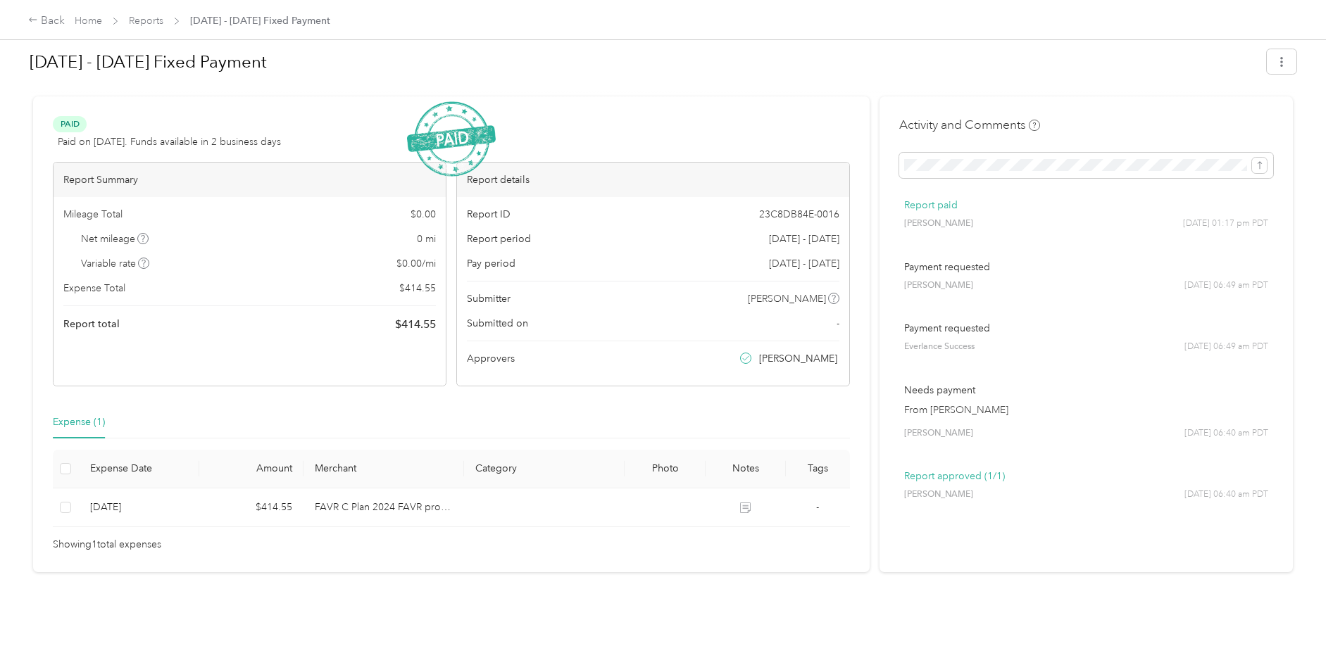 This screenshot has width=1333, height=646. Describe the element at coordinates (1086, 205) in the screenshot. I see `p: Report paid` at that location.